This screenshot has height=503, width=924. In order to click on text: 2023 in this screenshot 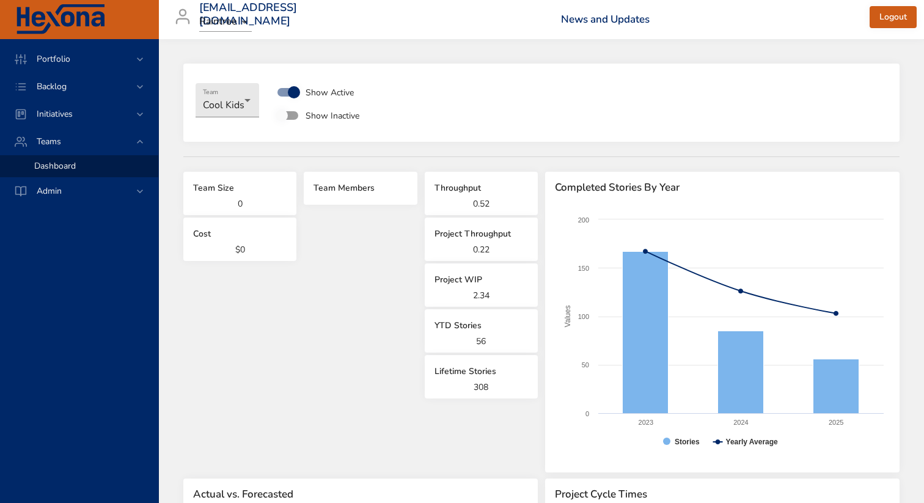, I will do `click(646, 422)`.